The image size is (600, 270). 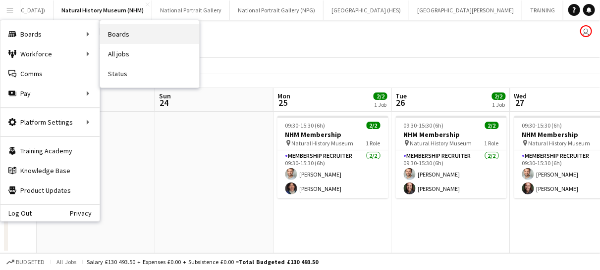 What do you see at coordinates (50, 34) in the screenshot?
I see `div: Boards` at bounding box center [50, 34].